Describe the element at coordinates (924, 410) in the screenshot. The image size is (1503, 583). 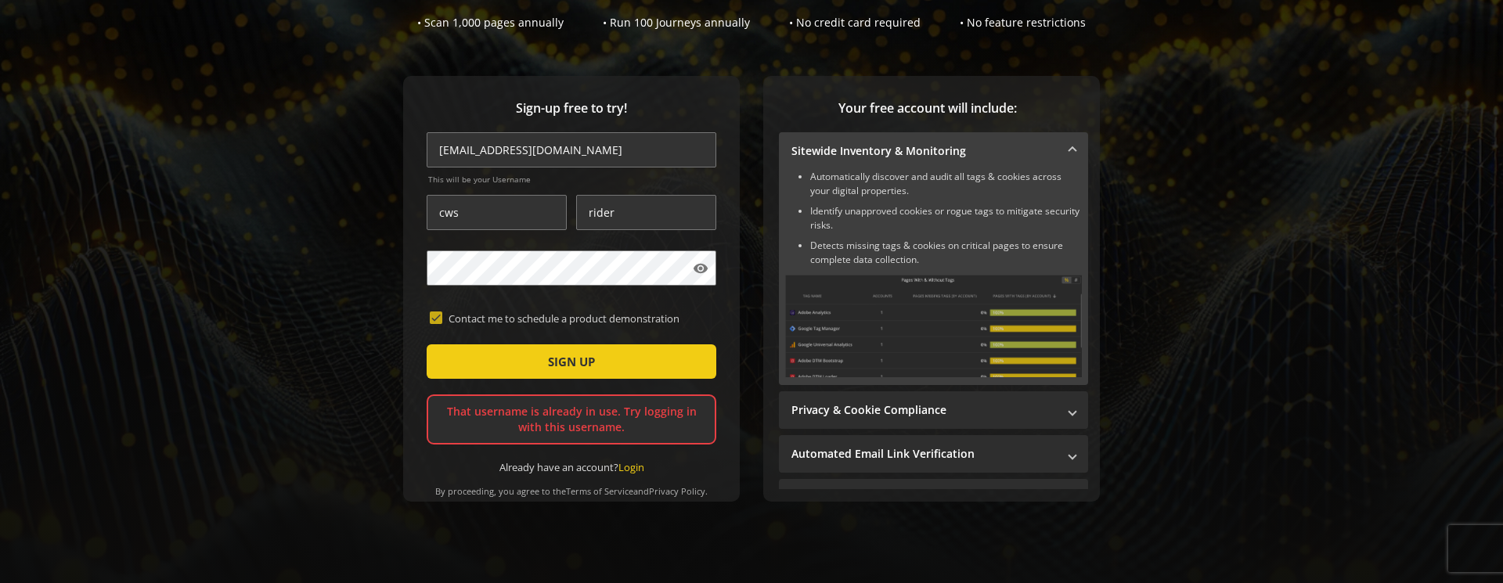
I see `mat-panel-title: Privacy & Cookie Compliance` at that location.